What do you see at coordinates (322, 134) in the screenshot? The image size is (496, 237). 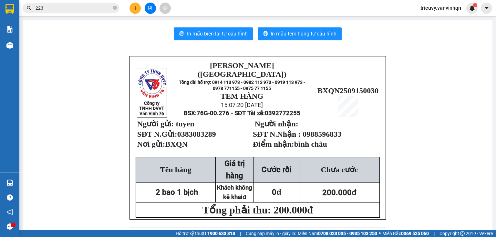 I see `span: 0988596833` at bounding box center [322, 134].